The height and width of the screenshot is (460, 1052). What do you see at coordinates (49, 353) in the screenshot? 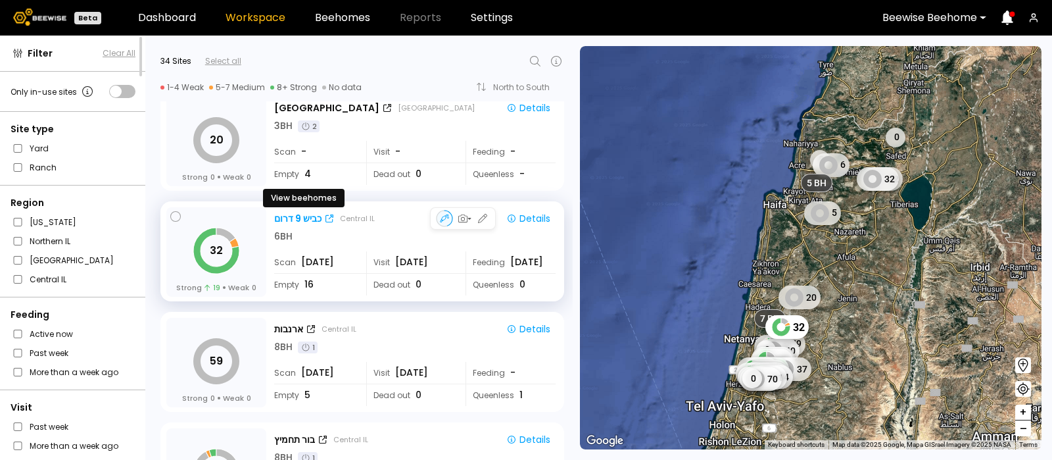
I see `label: Past week` at bounding box center [49, 353].